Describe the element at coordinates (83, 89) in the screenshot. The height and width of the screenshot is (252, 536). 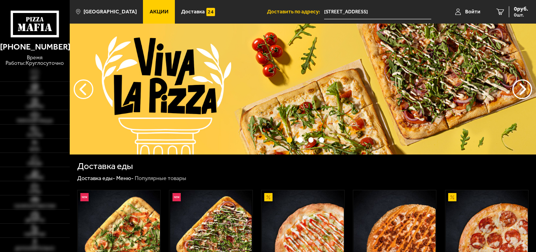
I see `button: следующий` at that location.